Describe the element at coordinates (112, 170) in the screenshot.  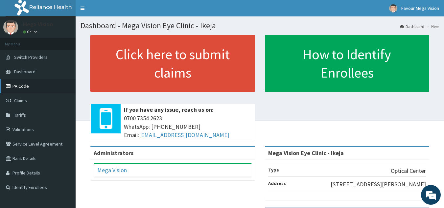
I see `a: Mega Vision` at that location.